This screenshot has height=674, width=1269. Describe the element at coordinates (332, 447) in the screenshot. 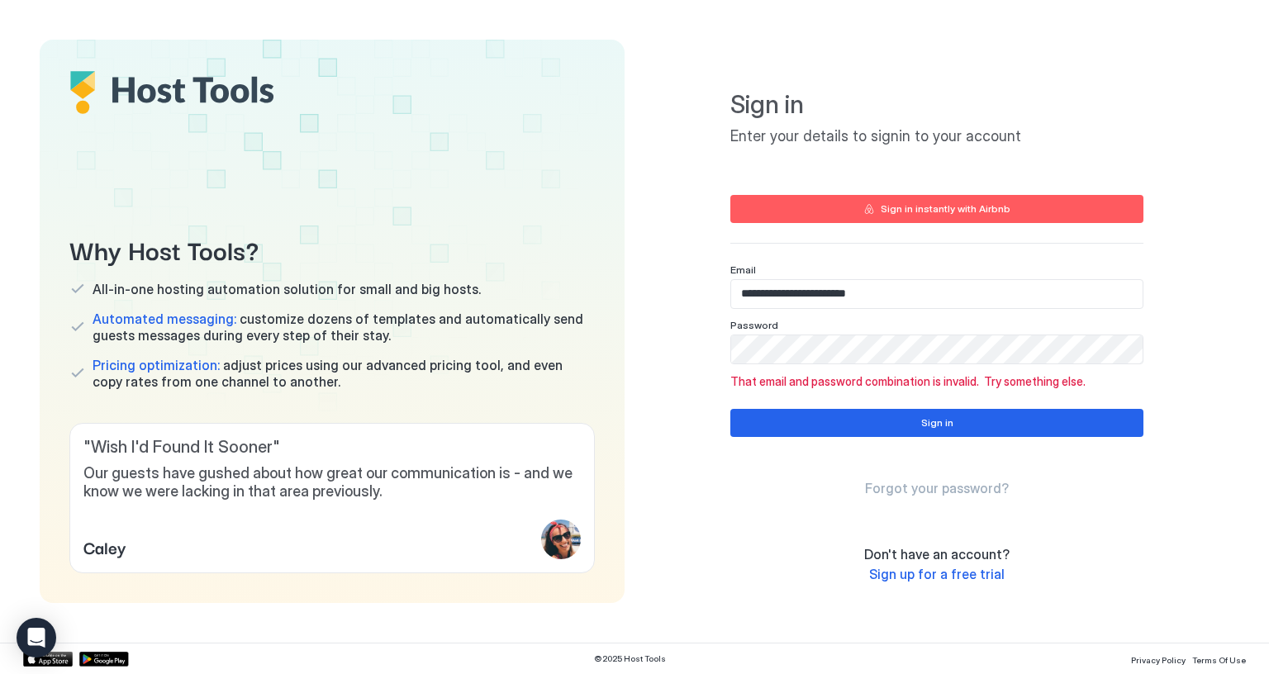

I see `span: " Wish I'd Found It Sooner "` at that location.